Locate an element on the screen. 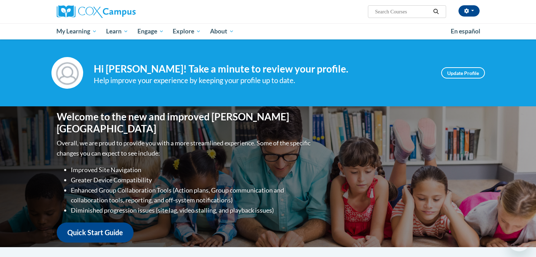 The image size is (536, 257). a: Engage is located at coordinates (150, 31).